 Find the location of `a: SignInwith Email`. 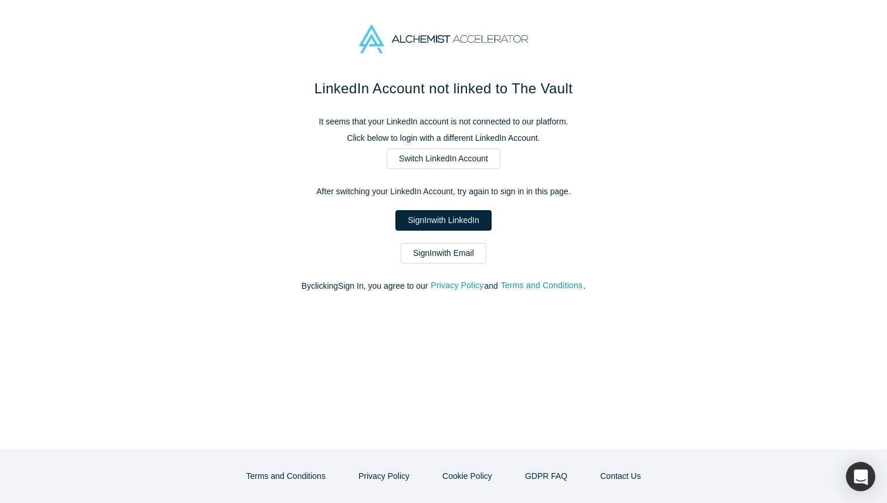

a: SignInwith Email is located at coordinates (444, 253).